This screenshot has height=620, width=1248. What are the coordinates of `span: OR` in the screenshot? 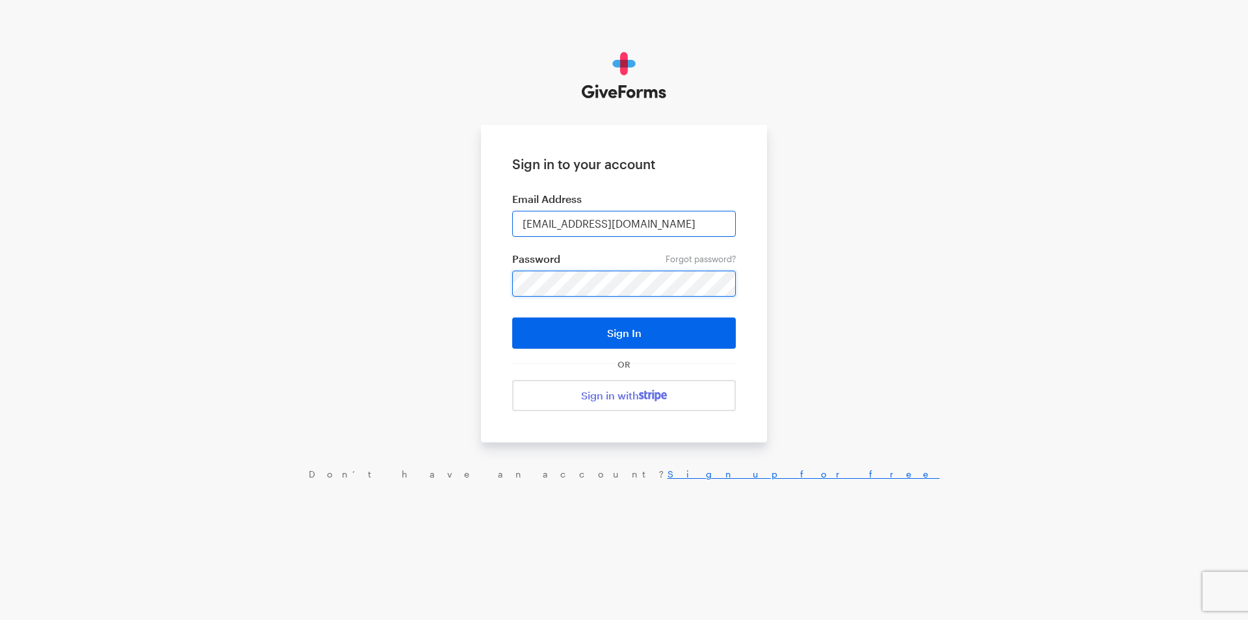 It's located at (624, 364).